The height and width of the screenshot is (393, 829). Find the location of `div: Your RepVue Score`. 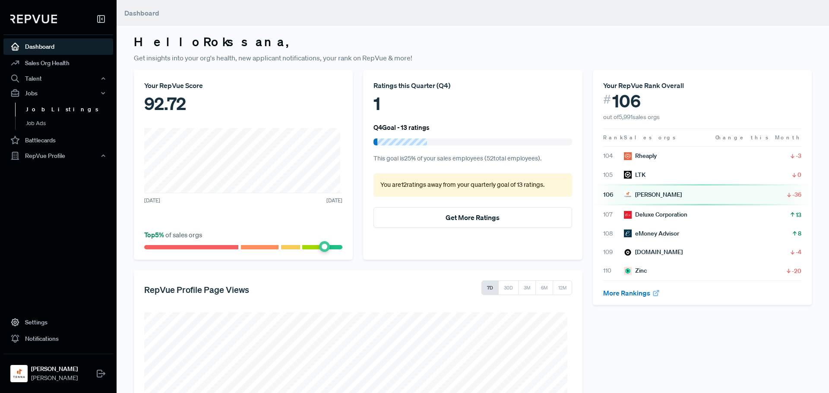

div: Your RepVue Score is located at coordinates (243, 86).